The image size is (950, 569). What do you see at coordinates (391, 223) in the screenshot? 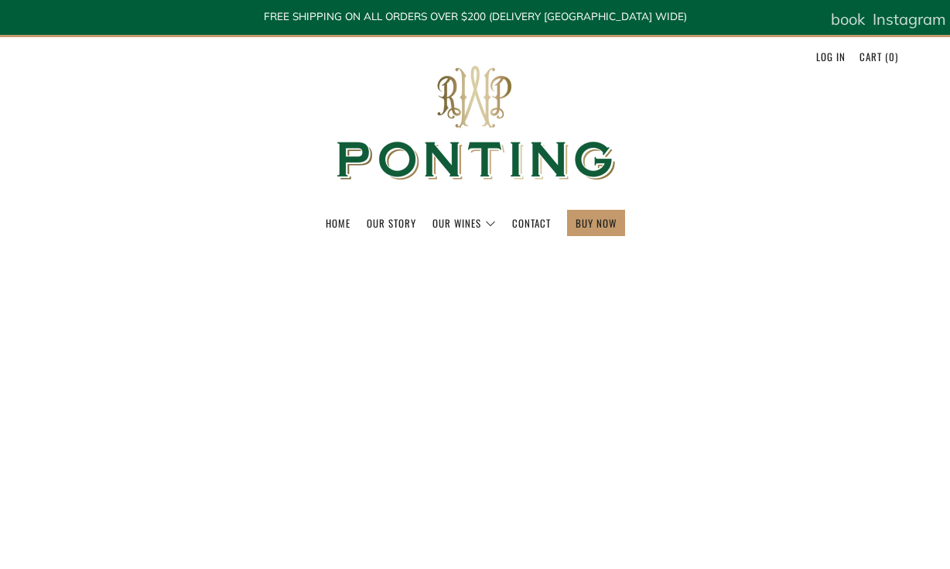
I see `a: Our Story` at bounding box center [391, 223].